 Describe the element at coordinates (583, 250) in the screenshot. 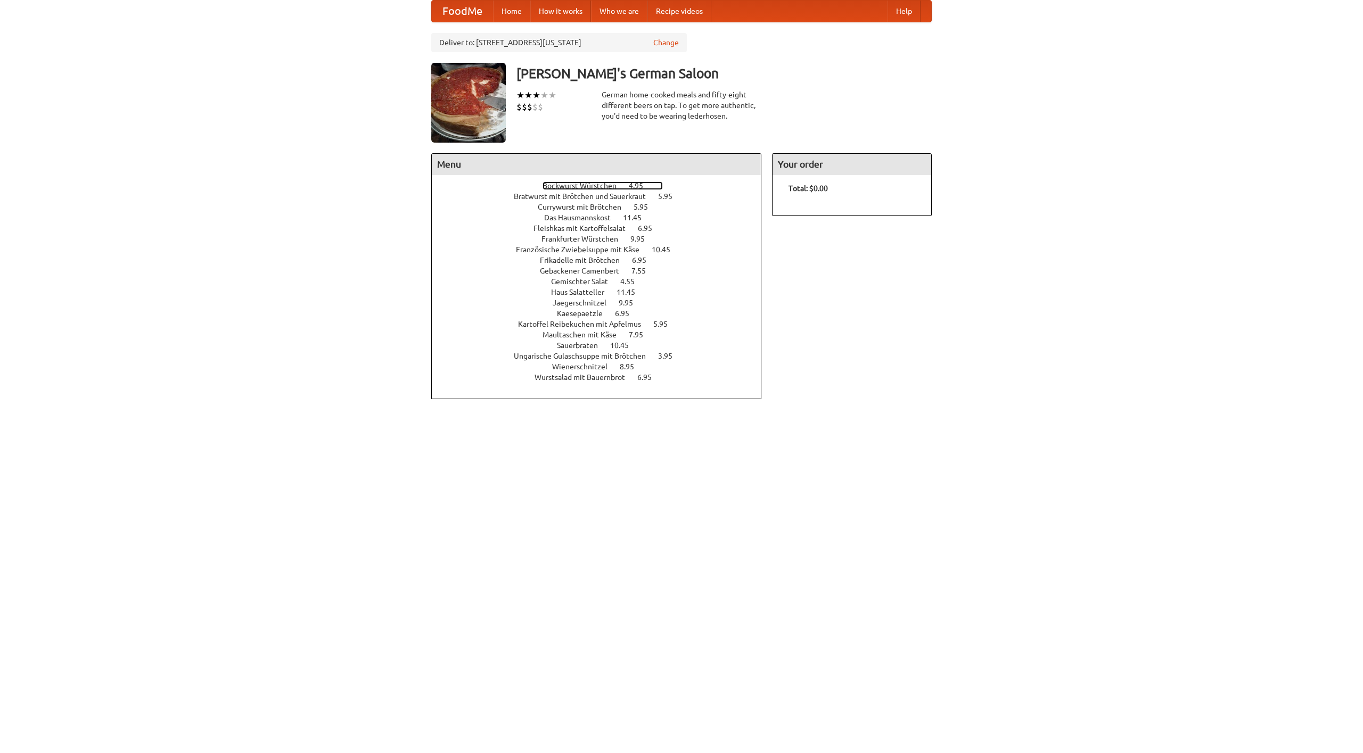

I see `span: Französische Zwiebelsuppe mit Käse` at that location.